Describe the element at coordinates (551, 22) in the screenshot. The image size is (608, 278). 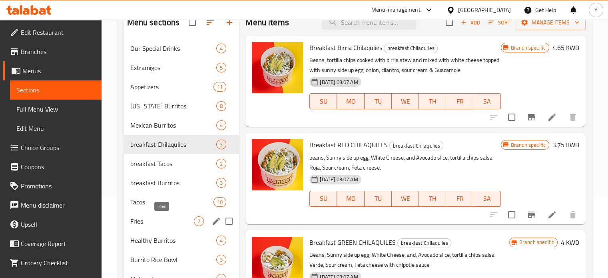
I see `span: Manage items` at that location.